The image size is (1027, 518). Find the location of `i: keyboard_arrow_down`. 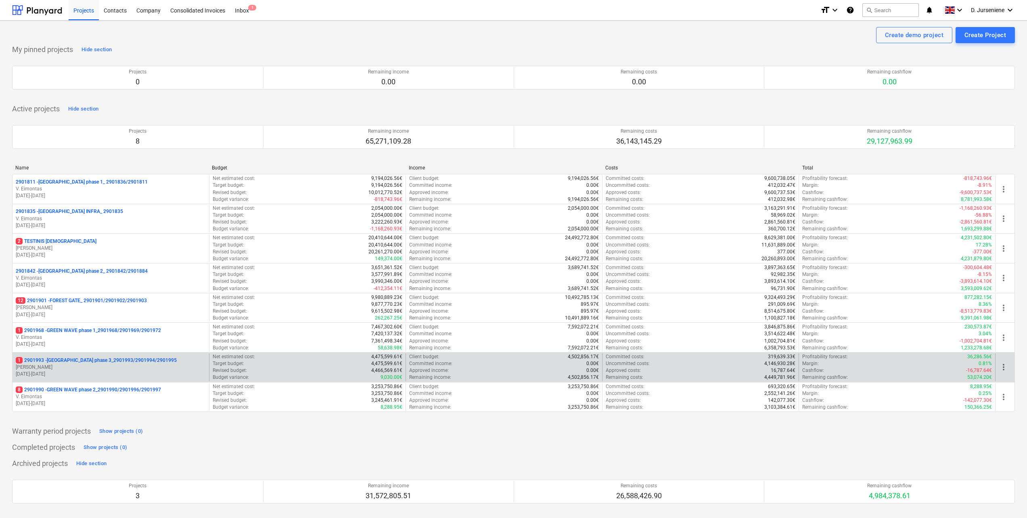

i: keyboard_arrow_down is located at coordinates (960, 10).